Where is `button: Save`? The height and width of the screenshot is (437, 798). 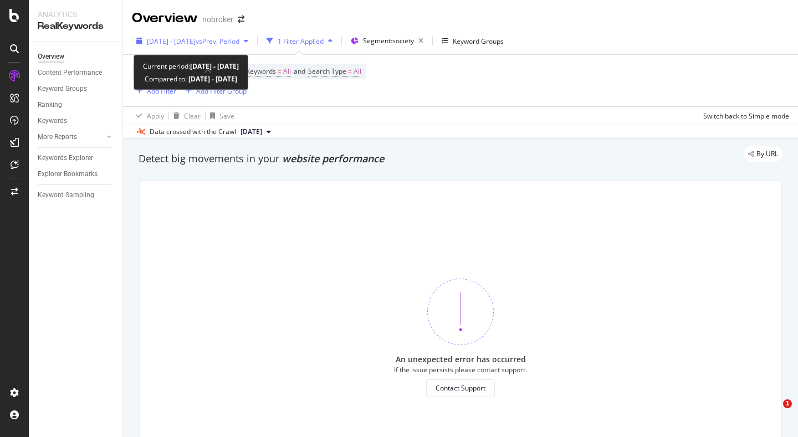 button: Save is located at coordinates (220, 116).